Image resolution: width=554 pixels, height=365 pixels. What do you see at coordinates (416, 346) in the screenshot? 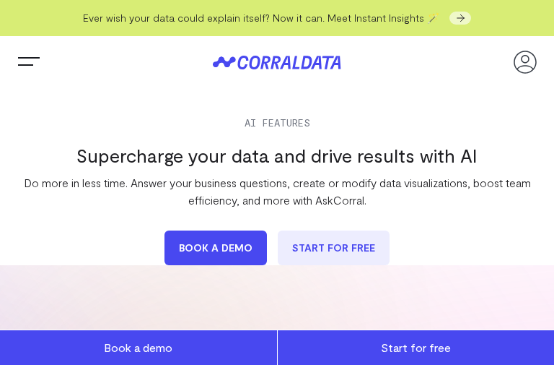
I see `span: Start for free` at bounding box center [416, 346].